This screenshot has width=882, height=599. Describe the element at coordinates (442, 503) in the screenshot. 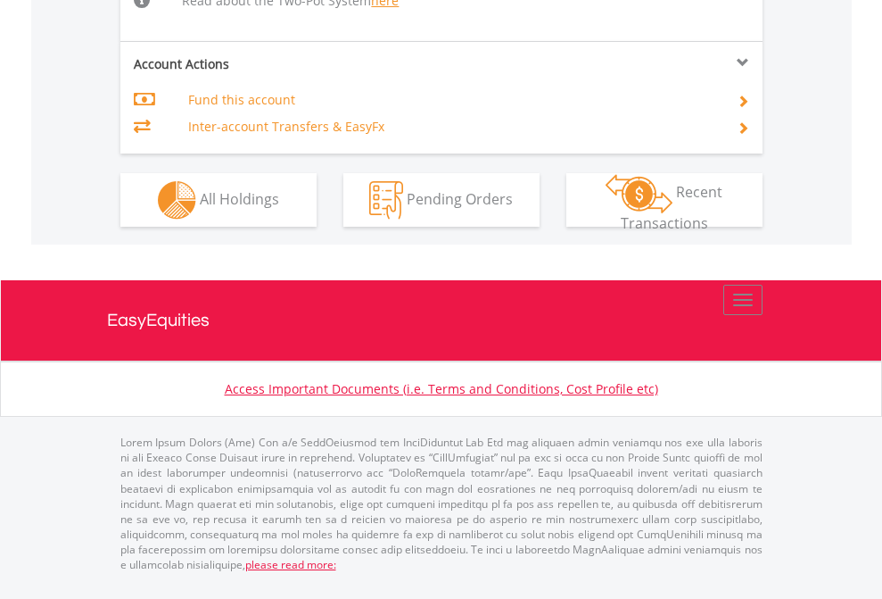

I see `p: Lorem Ipsum Dolors (Ame) Con a/e SeddOeiusmod tem InciDiduntut Lab Etd mag aliquaen admin veniamq...` at that location.